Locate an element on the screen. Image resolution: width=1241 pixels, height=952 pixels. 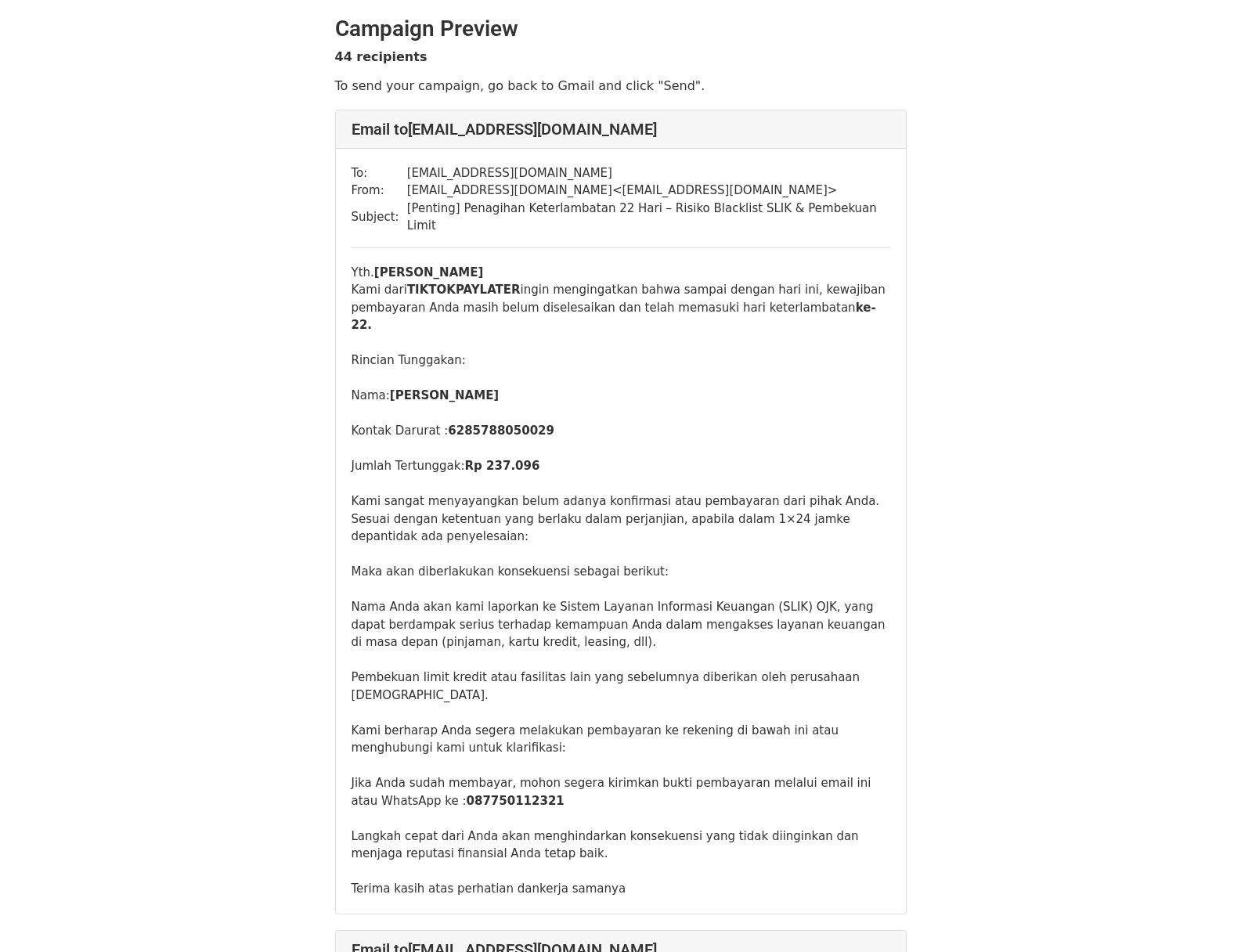
b: 6285788050029 is located at coordinates (501, 431).